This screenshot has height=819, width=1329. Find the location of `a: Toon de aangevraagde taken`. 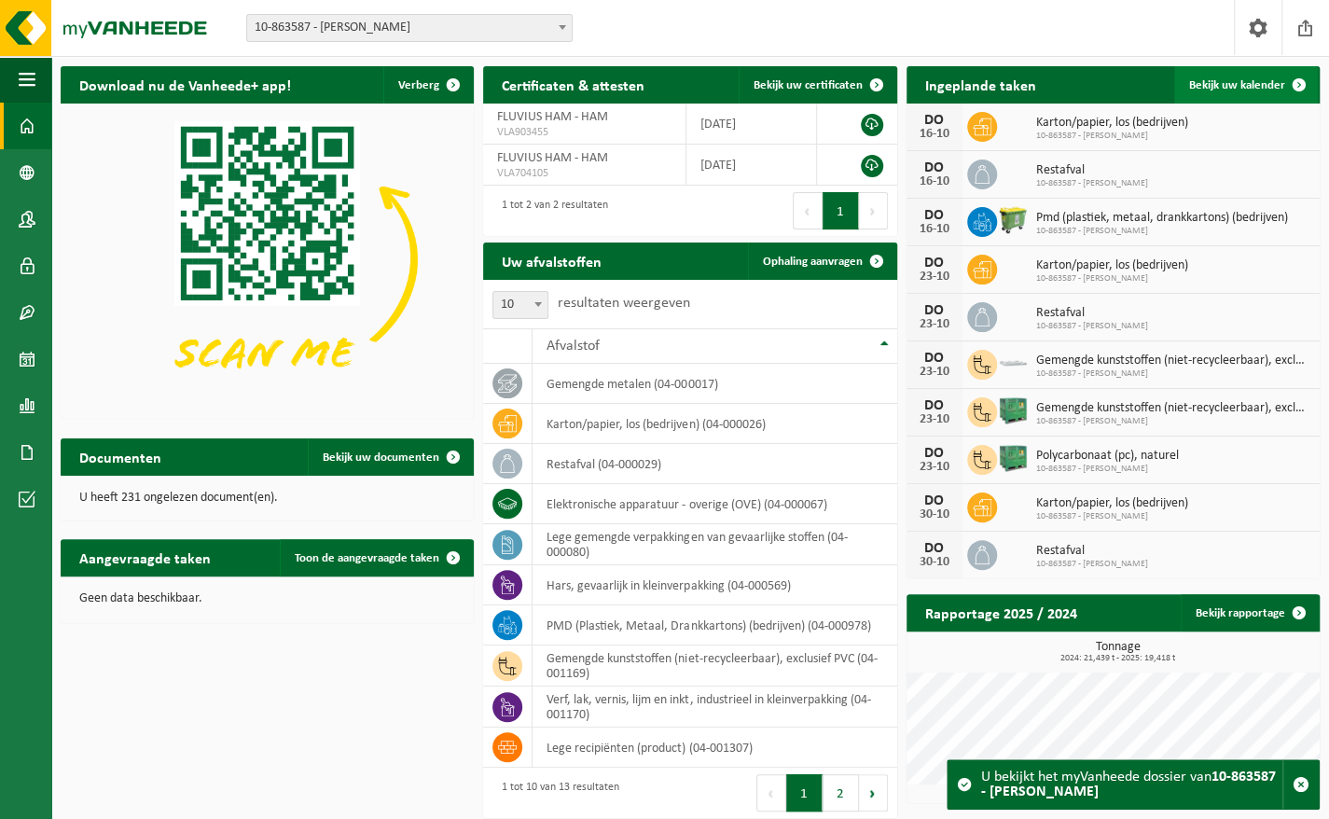

a: Toon de aangevraagde taken is located at coordinates (376, 558).